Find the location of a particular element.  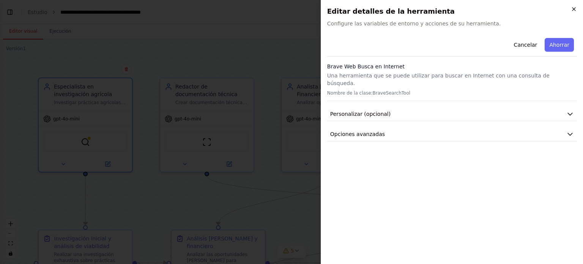

font: Editar detalles de la herramienta is located at coordinates (391, 11).